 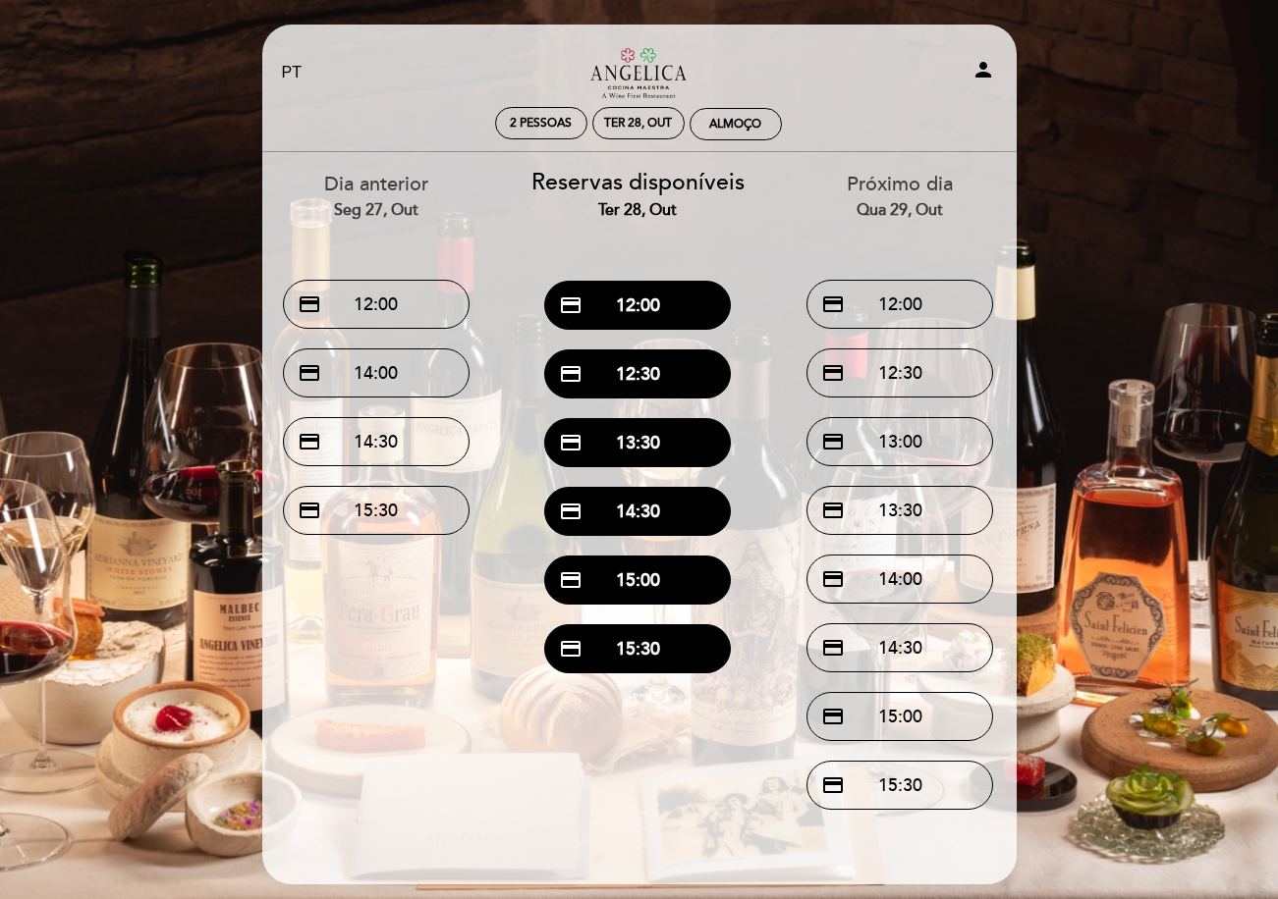 What do you see at coordinates (983, 70) in the screenshot?
I see `i: person` at bounding box center [983, 70].